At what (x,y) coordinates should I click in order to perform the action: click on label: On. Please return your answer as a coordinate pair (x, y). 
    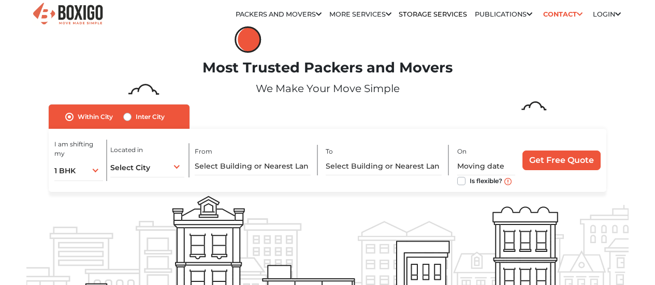
    Looking at the image, I should click on (462, 152).